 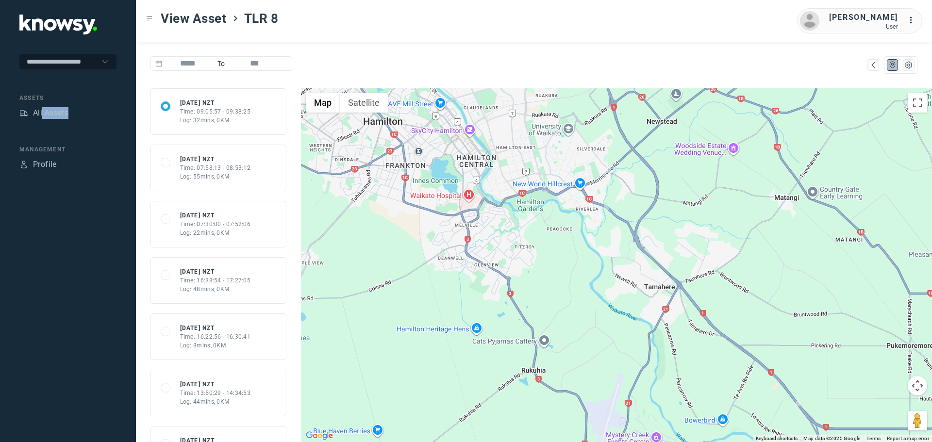 I want to click on div: Time: 07:30:00 - 07:52:06, so click(x=216, y=224).